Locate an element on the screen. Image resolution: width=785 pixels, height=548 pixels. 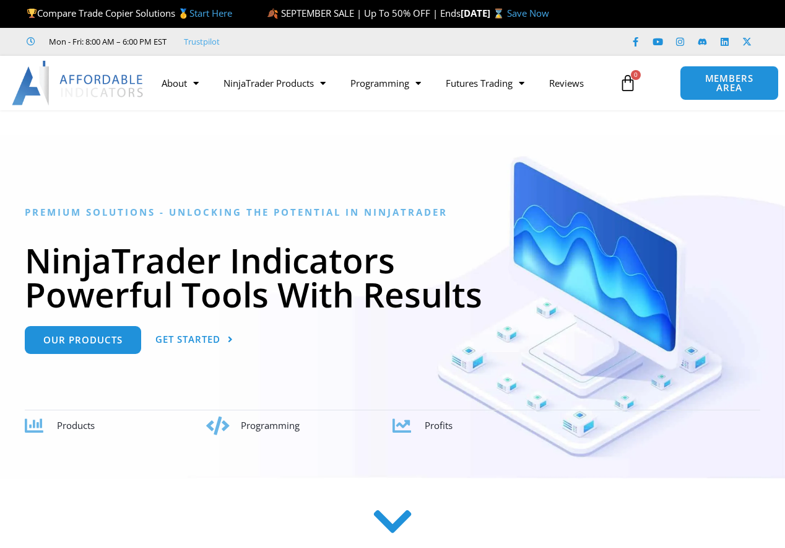
span: MEMBERS AREA is located at coordinates (730, 83).